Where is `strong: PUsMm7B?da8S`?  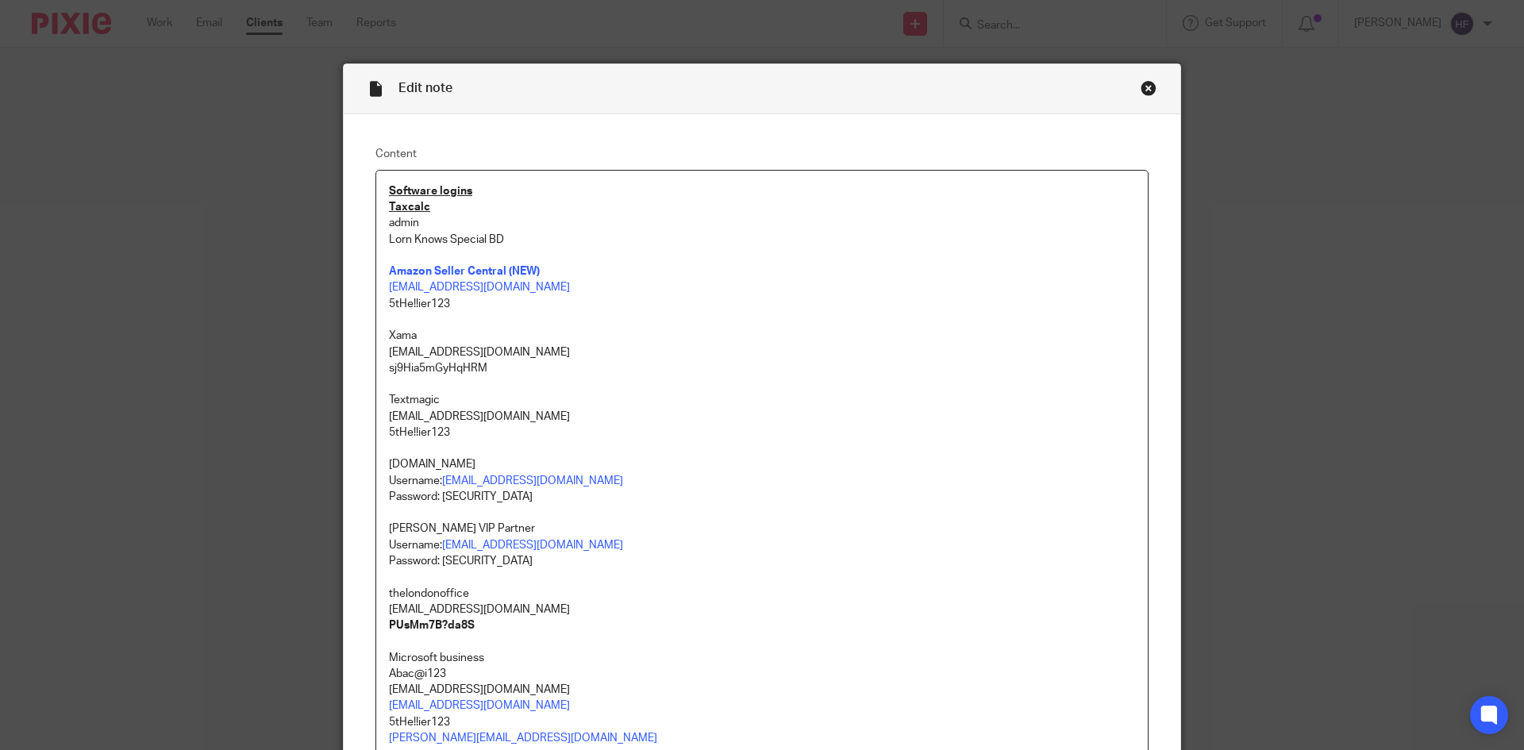
strong: PUsMm7B?da8S is located at coordinates (432, 625).